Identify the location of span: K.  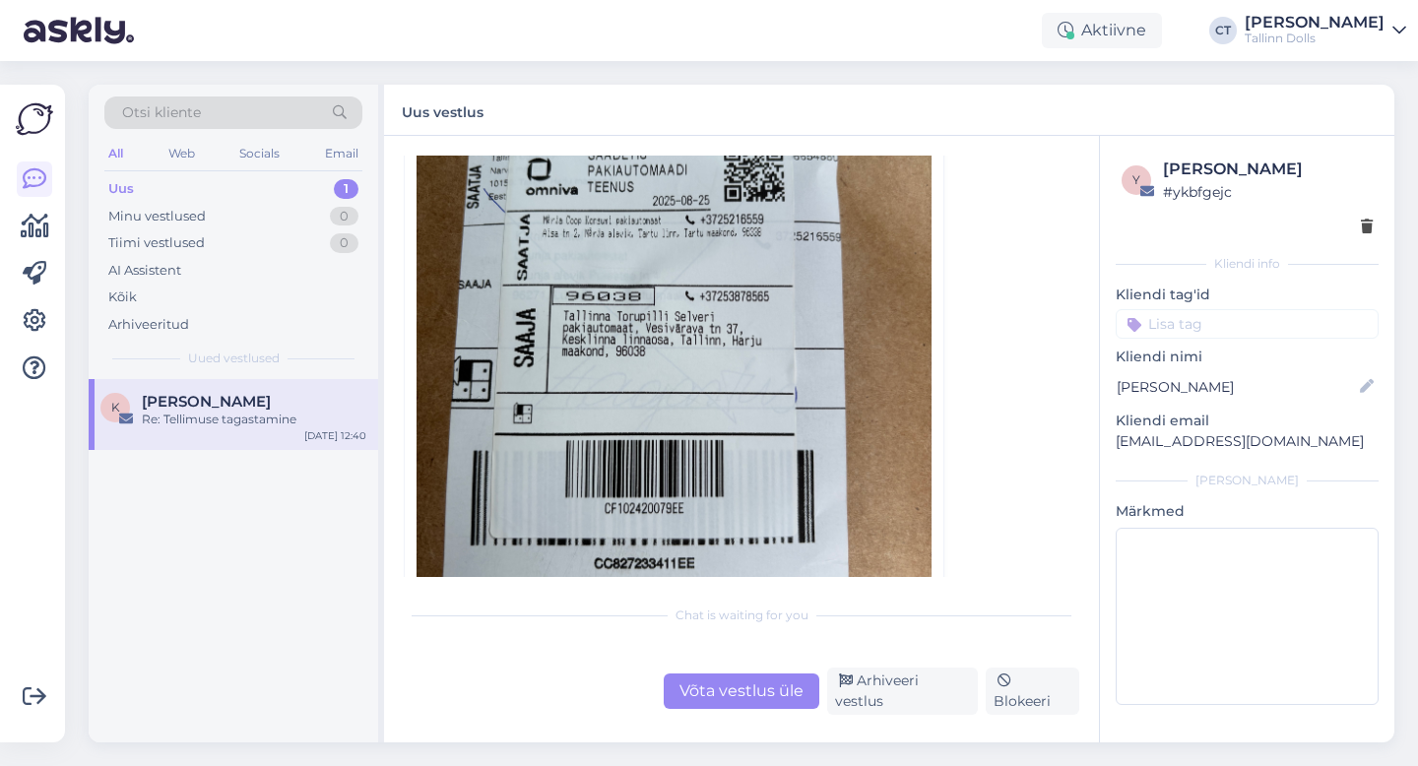
(115, 407).